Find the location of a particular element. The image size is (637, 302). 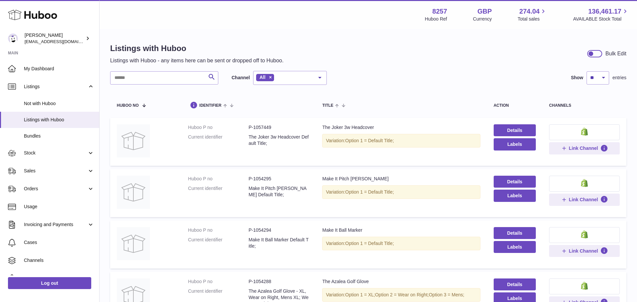

img: The Joker 3w Headcover is located at coordinates (133, 141).